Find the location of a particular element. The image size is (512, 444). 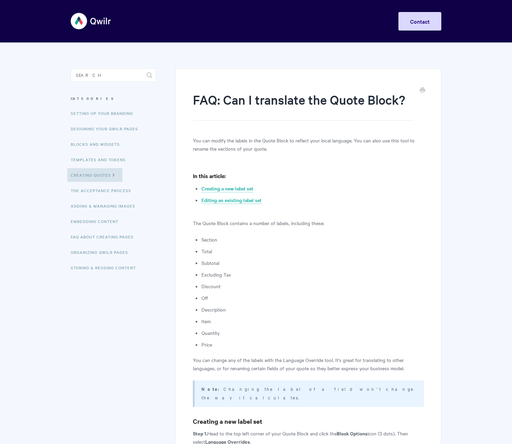

a: Embedding Content is located at coordinates (97, 221).